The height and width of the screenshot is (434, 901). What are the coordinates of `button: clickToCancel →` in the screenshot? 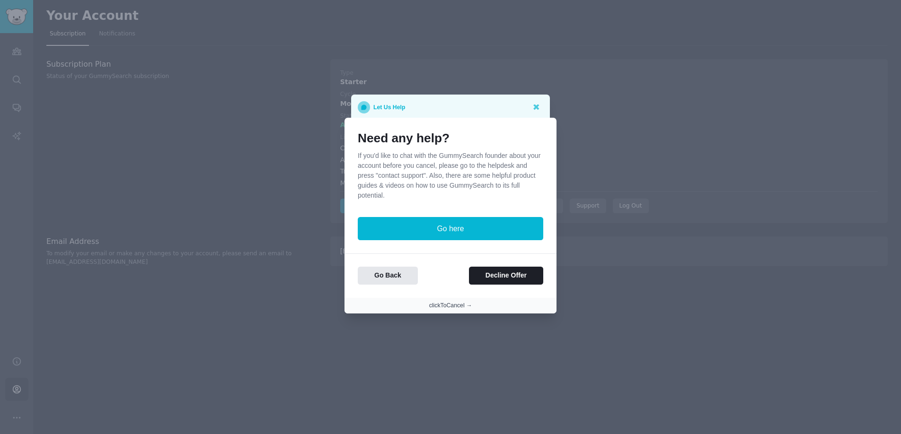 It's located at (451, 306).